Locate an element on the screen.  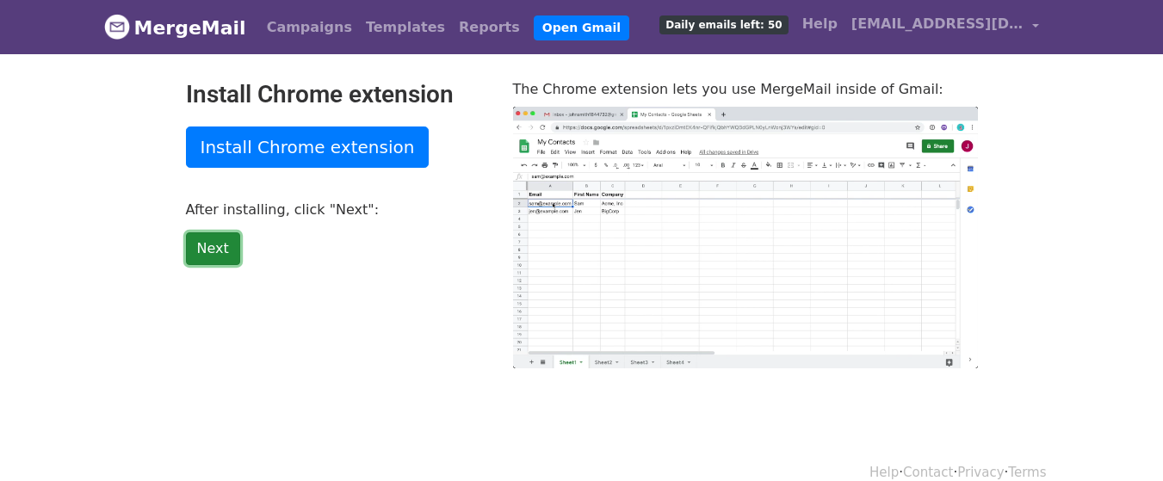
a: Privacy is located at coordinates (980, 472).